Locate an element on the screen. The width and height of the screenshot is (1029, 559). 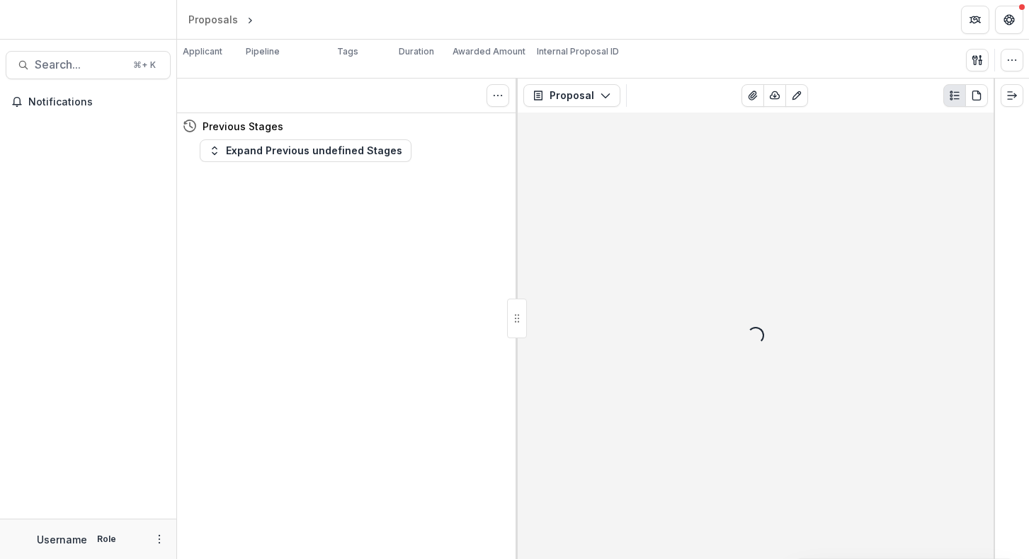
p: Tags is located at coordinates (348, 52).